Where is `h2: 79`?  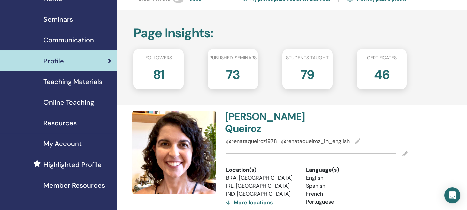 h2: 79 is located at coordinates (308, 73).